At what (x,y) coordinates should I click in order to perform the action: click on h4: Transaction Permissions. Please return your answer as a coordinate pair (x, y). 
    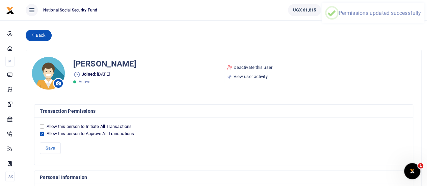
    Looking at the image, I should click on (224, 111).